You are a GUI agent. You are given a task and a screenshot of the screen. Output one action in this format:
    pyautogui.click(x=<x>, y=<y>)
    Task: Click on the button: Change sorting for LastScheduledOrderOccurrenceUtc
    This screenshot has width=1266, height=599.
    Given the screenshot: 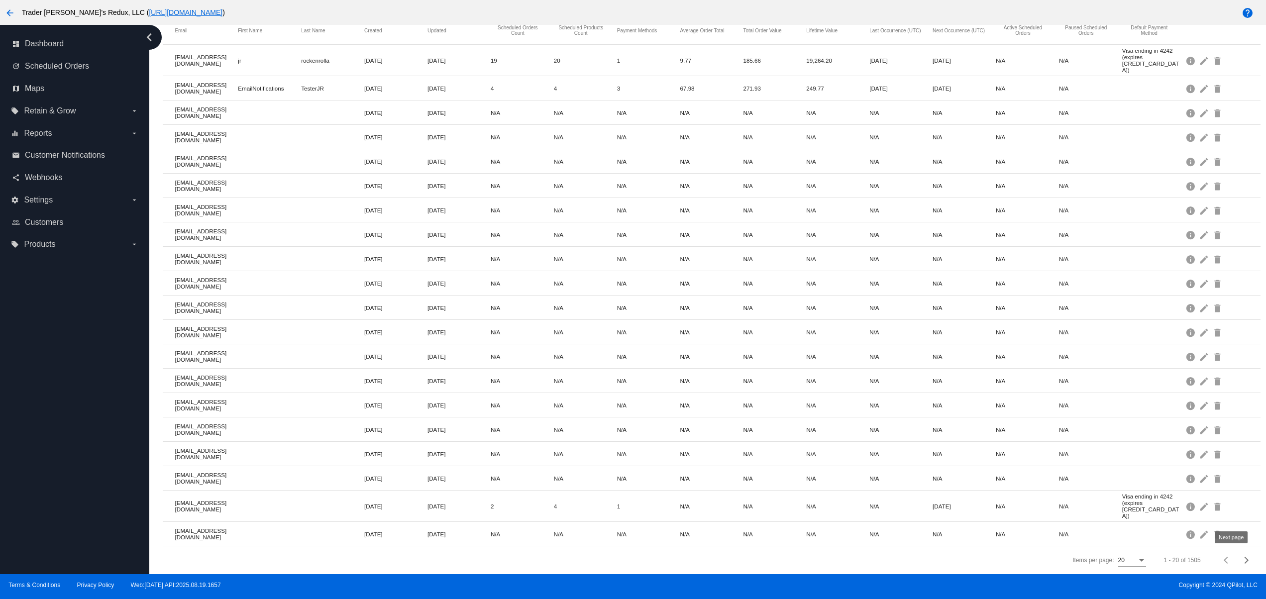 What is the action you would take?
    pyautogui.click(x=895, y=30)
    